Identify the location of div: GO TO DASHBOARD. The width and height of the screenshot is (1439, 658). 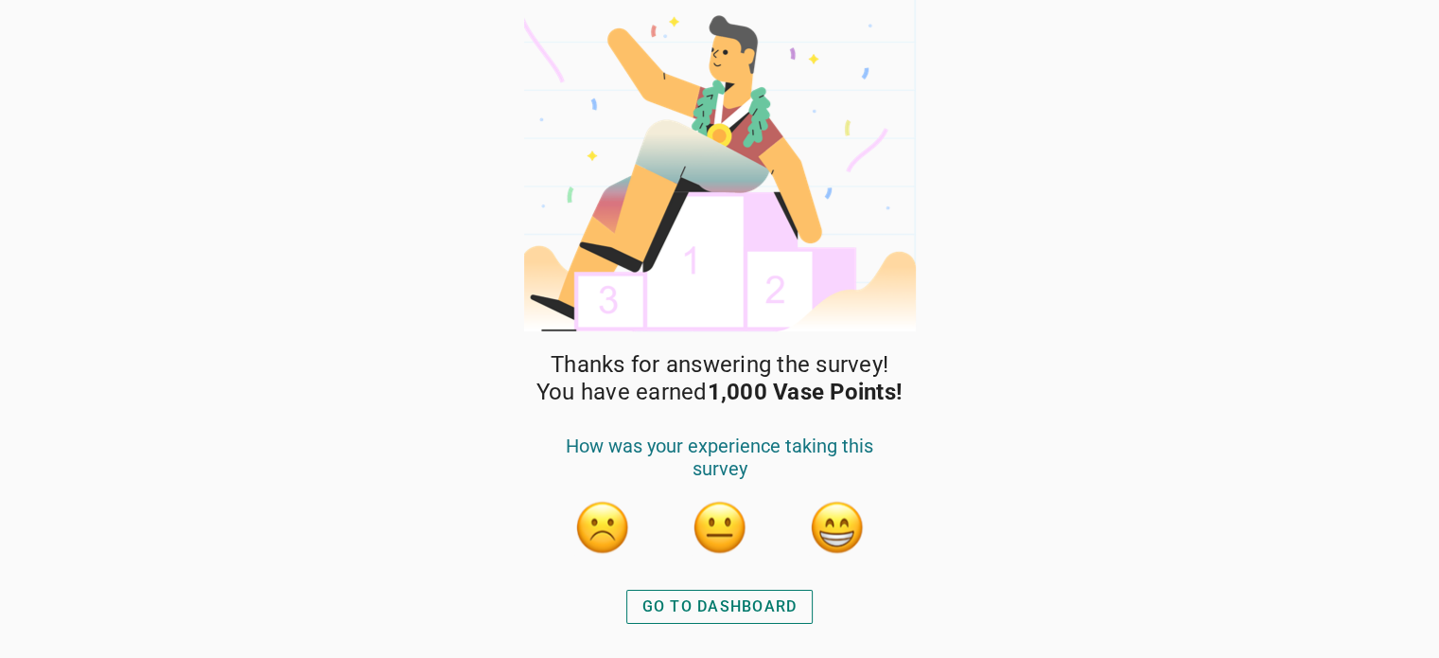
(720, 607).